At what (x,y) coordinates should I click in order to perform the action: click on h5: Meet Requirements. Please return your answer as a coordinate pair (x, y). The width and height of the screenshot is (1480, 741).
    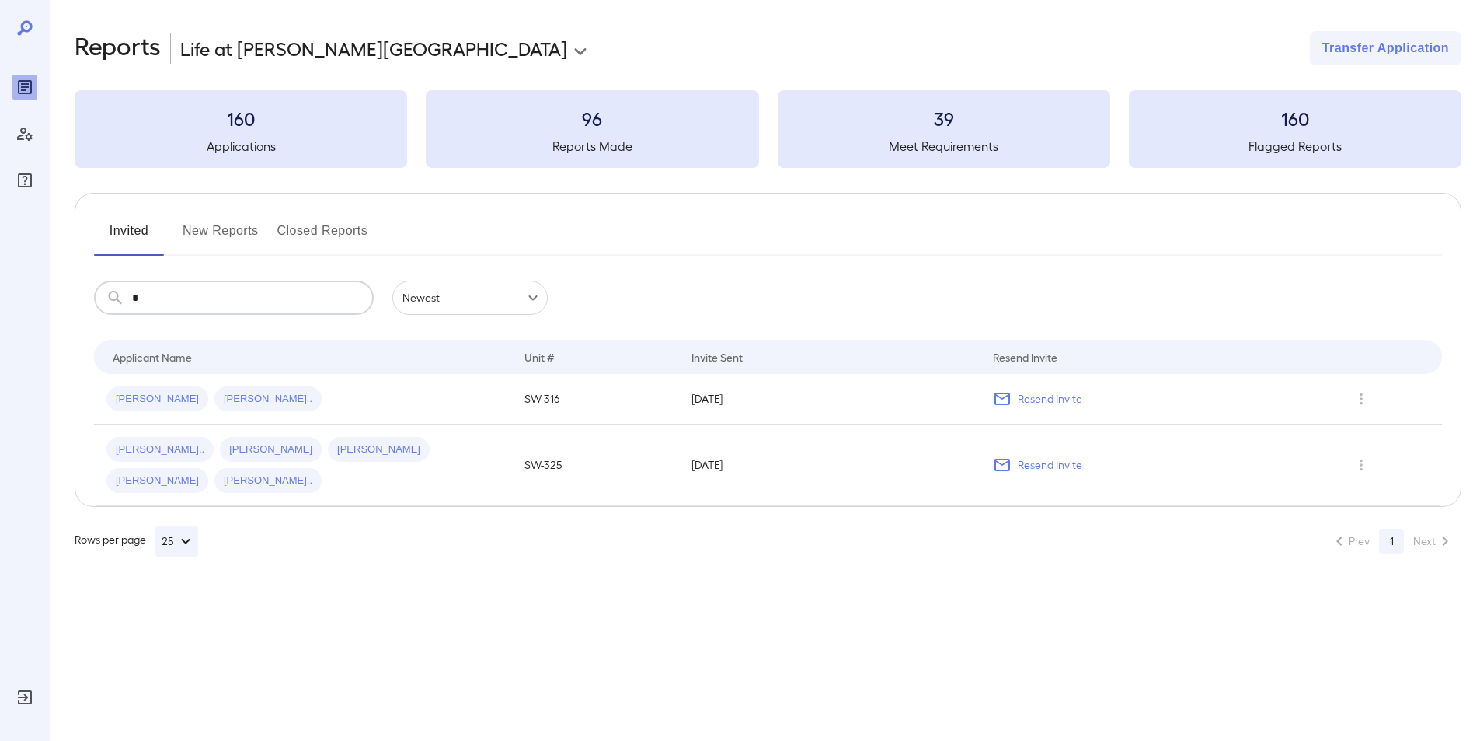
    Looking at the image, I should click on (944, 146).